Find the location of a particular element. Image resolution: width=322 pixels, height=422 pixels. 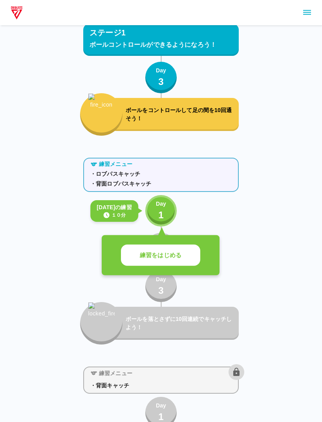

button: locked_fire_icon is located at coordinates (101, 323).